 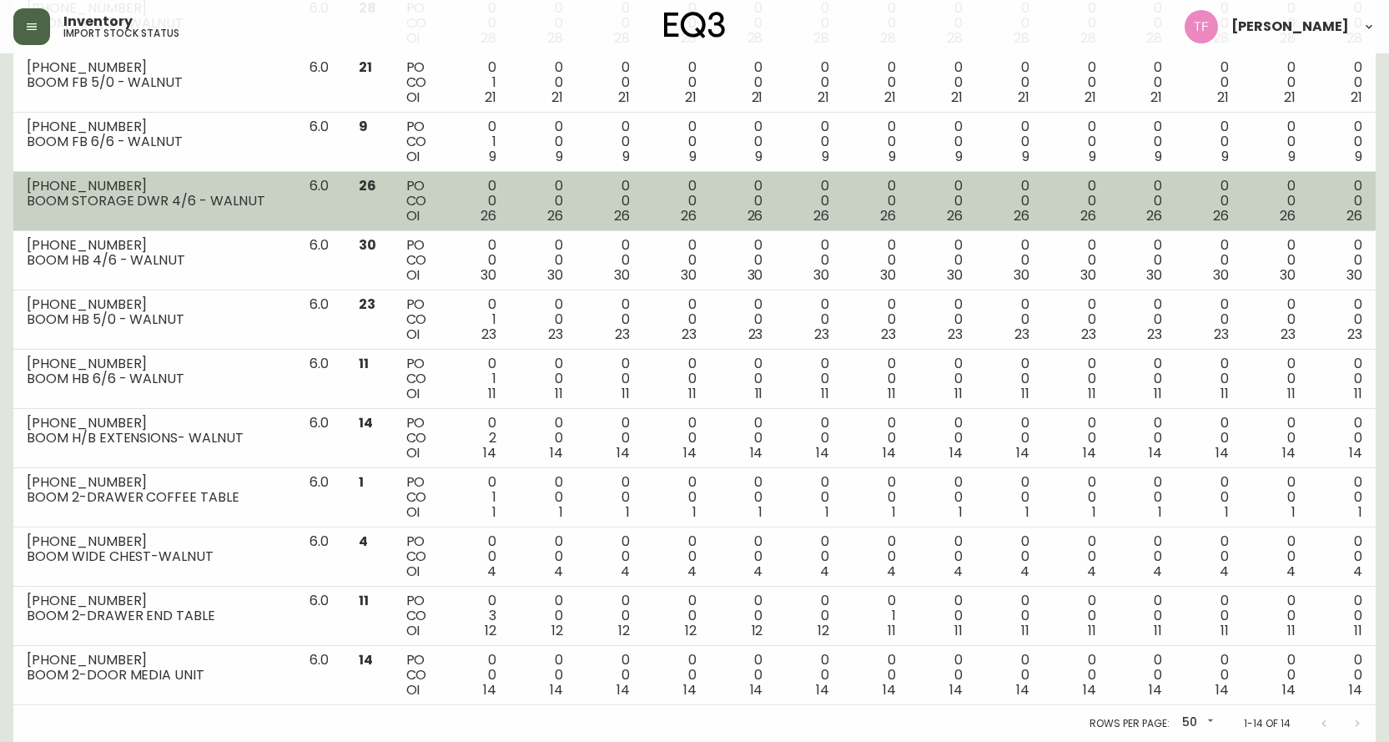 I want to click on div: BOOM FB 6/6 - WALNUT, so click(x=154, y=142).